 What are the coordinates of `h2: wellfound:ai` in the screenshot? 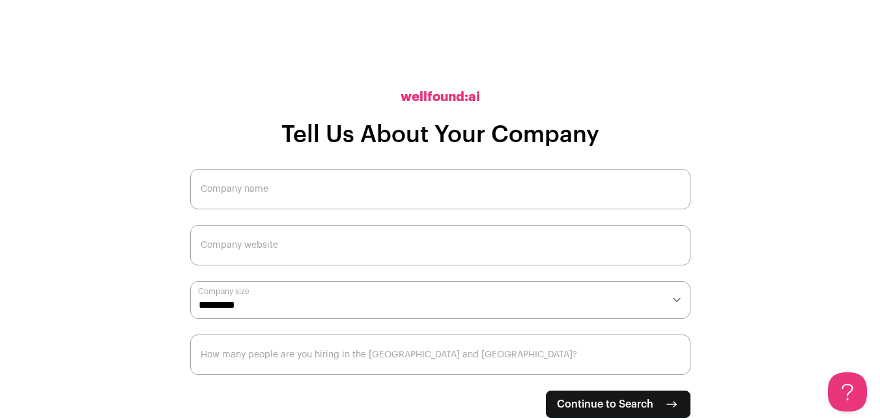 It's located at (440, 97).